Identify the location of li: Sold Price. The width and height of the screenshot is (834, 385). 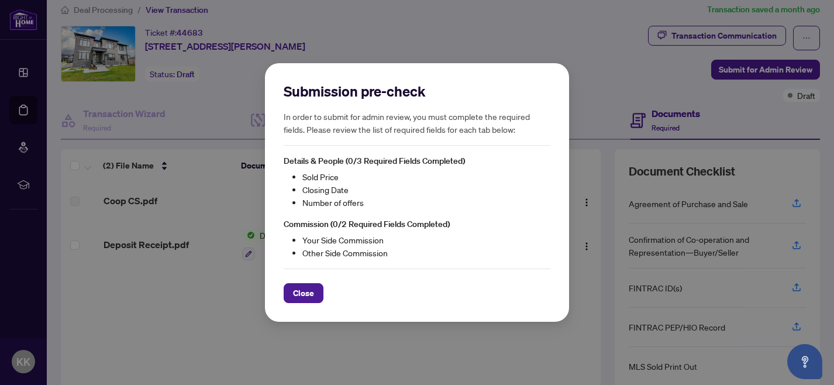
(426, 177).